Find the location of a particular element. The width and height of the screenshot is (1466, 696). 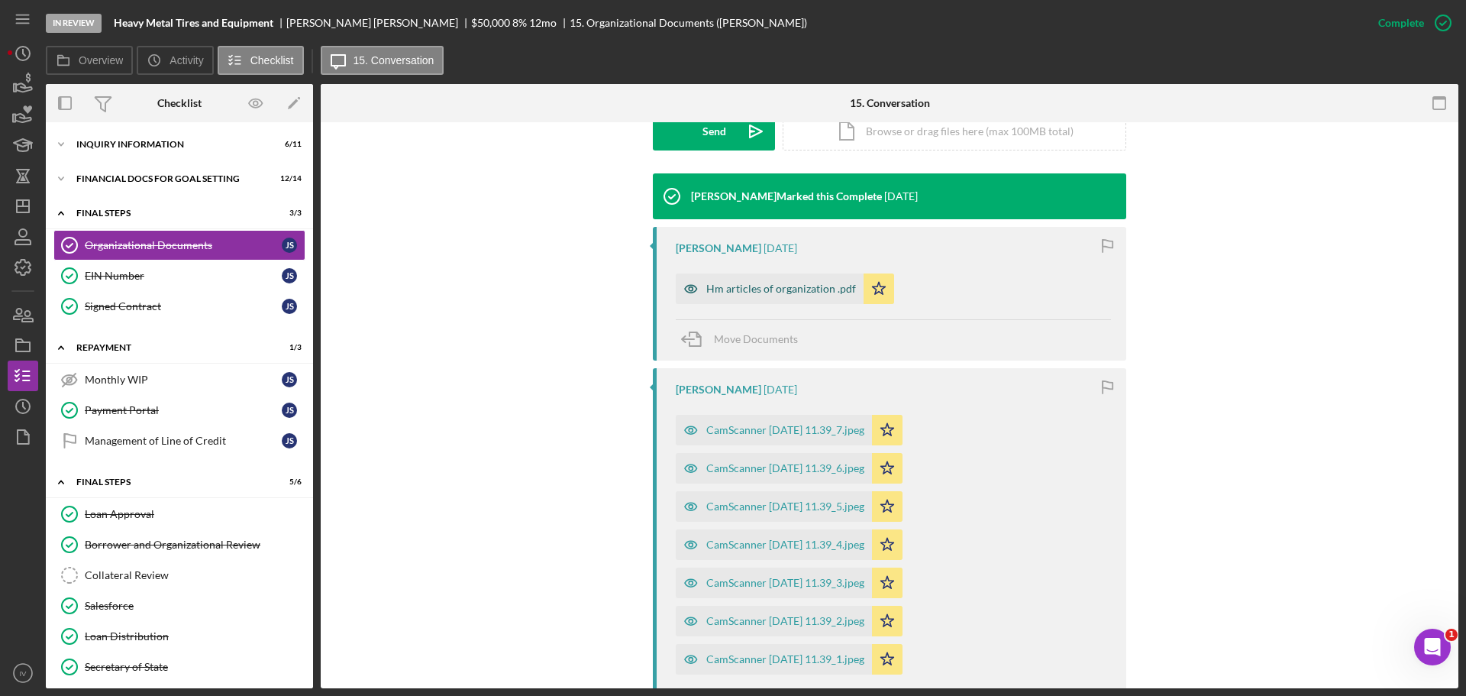

button: 15. Conversation is located at coordinates (383, 60).